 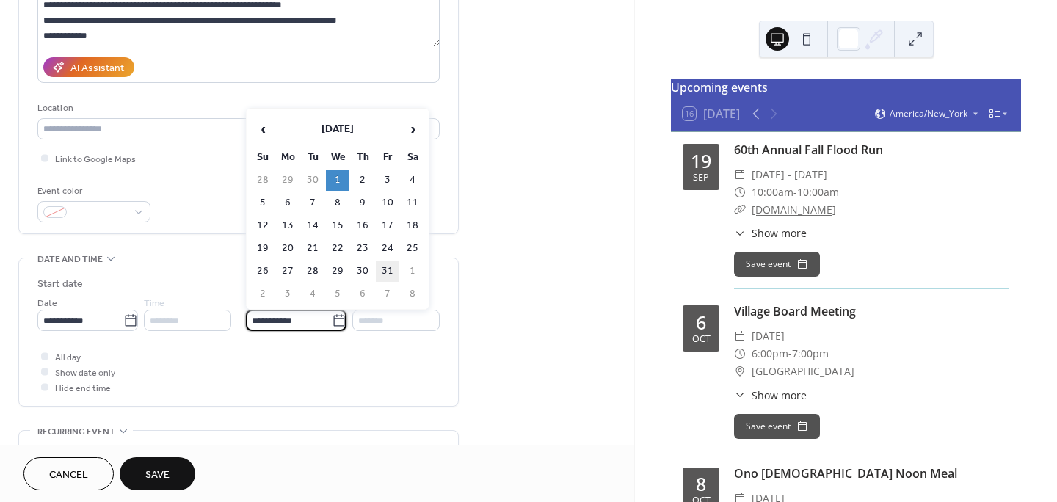 I want to click on td: 25, so click(x=413, y=248).